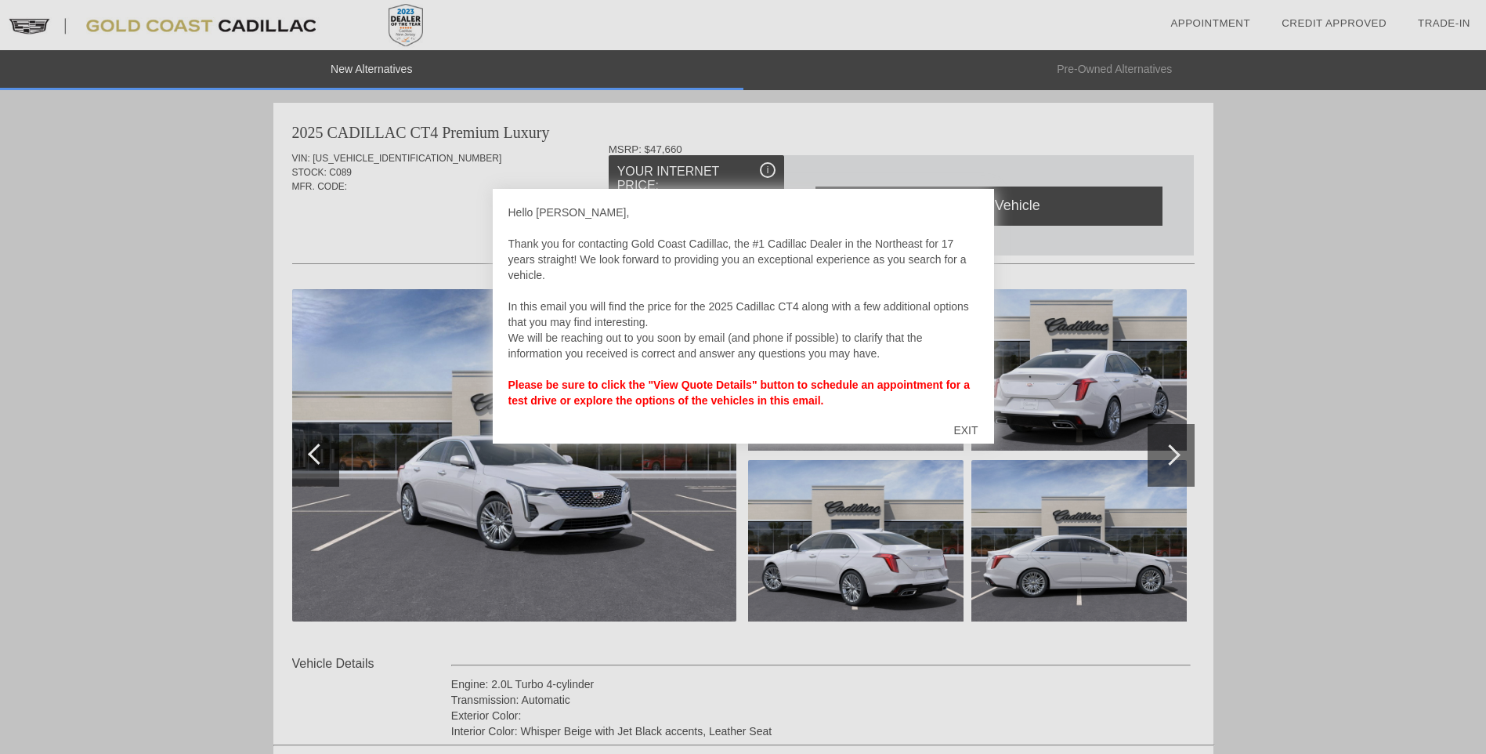 This screenshot has width=1486, height=754. I want to click on a: Appointment, so click(1210, 23).